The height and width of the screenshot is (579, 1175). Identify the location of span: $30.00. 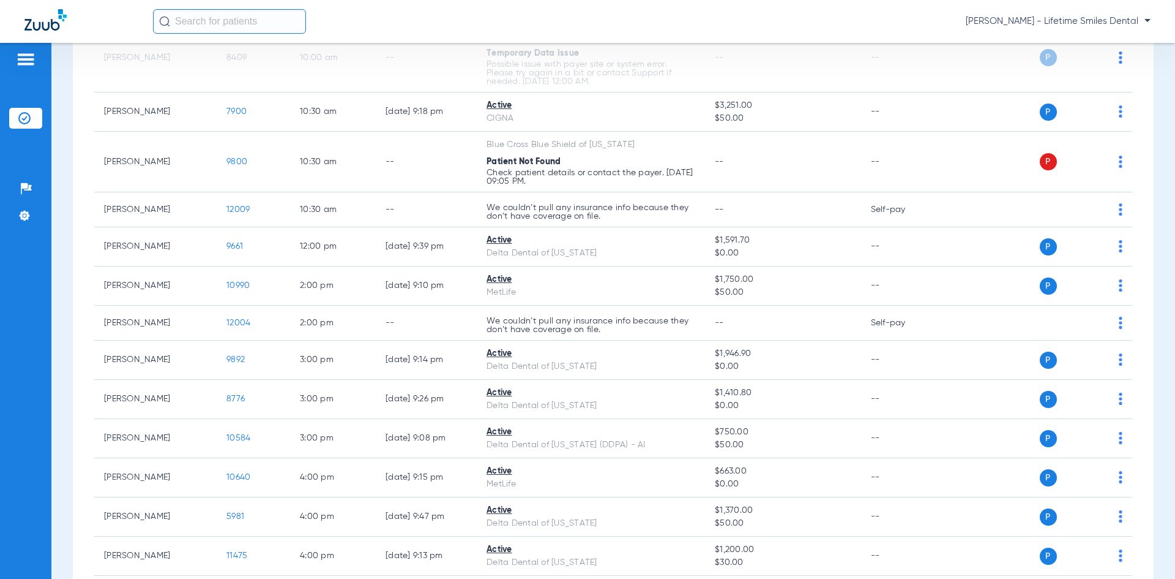
(783, 562).